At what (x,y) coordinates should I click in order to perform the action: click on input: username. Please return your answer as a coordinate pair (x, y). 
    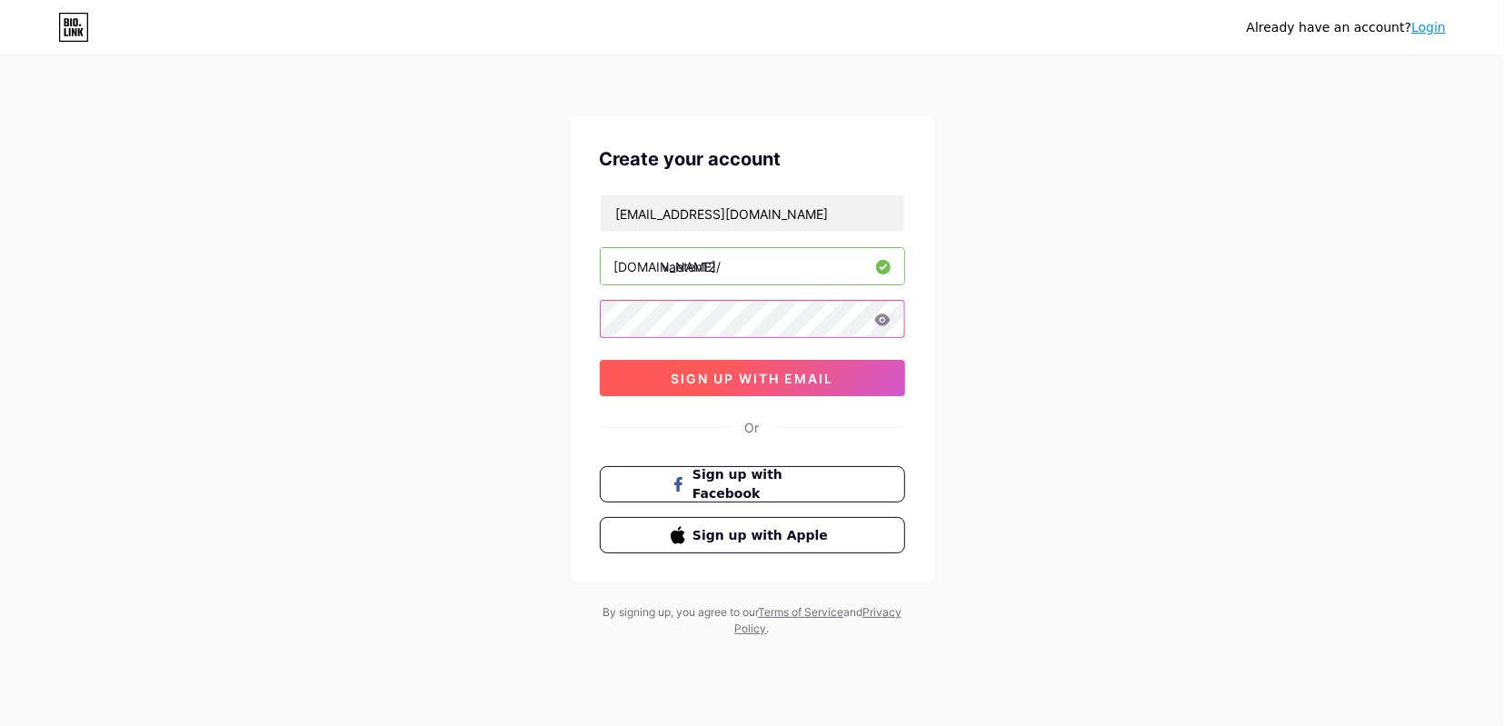
    Looking at the image, I should click on (753, 266).